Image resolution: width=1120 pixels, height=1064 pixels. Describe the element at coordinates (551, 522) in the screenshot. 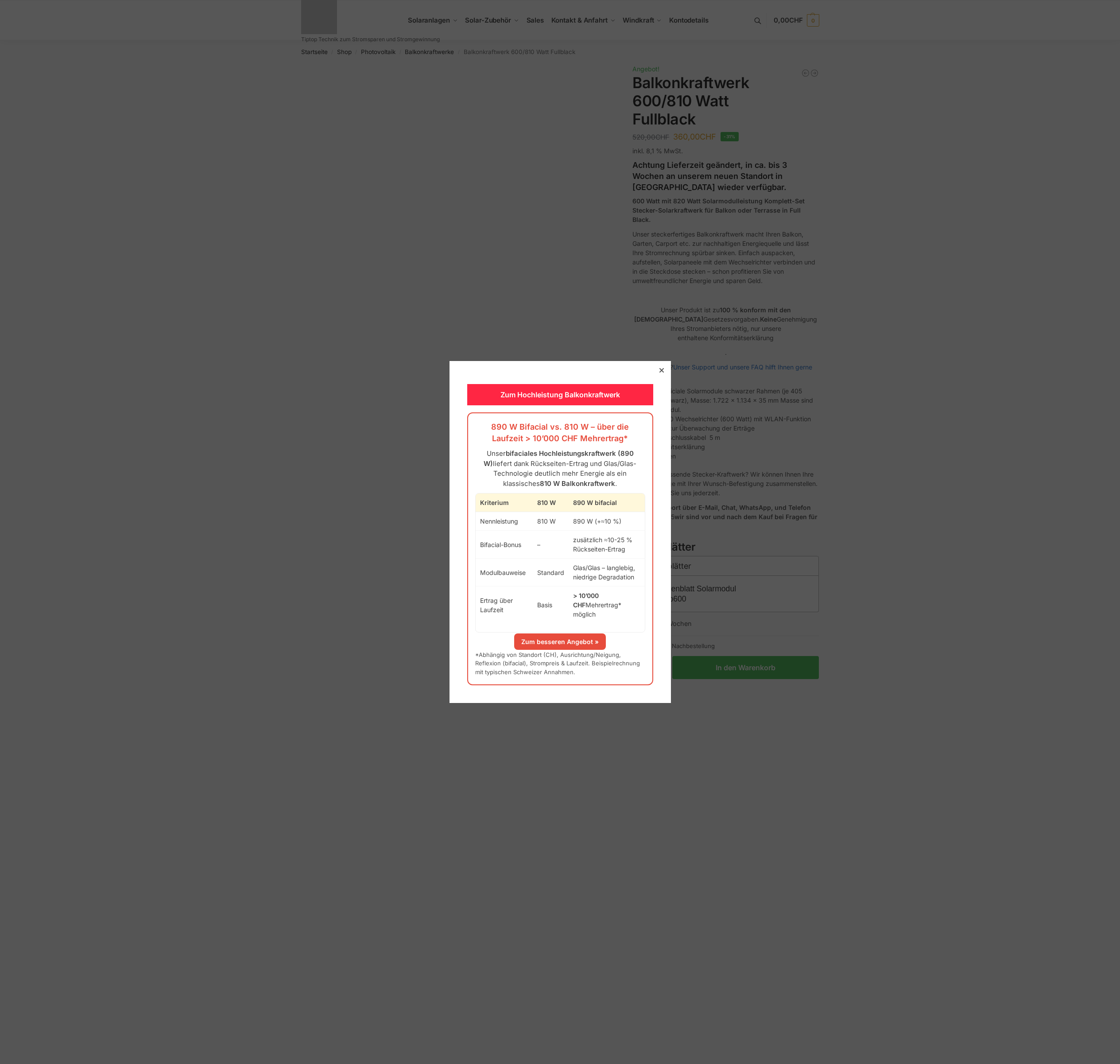

I see `td: 810 W` at that location.